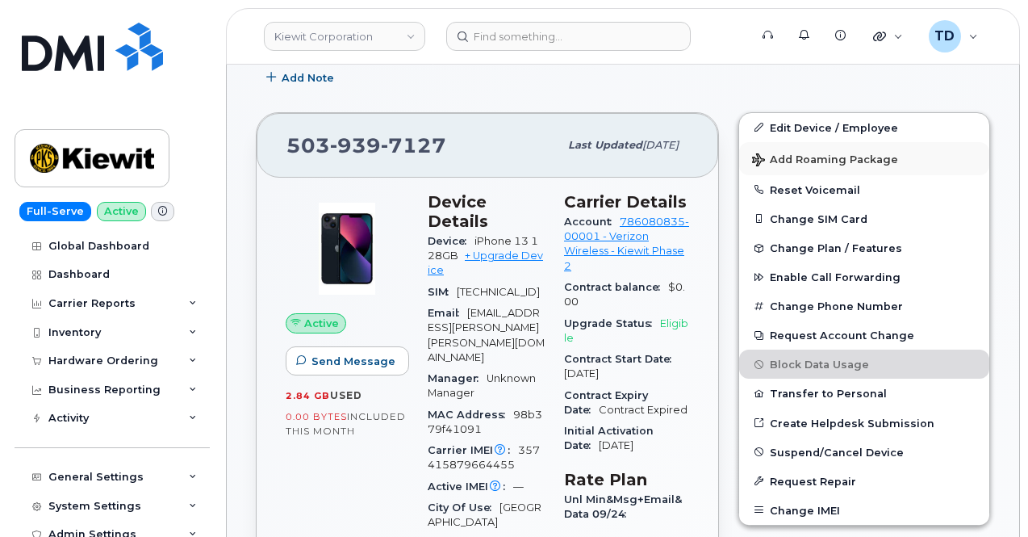 The height and width of the screenshot is (537, 1028). I want to click on span: MAC Address, so click(471, 414).